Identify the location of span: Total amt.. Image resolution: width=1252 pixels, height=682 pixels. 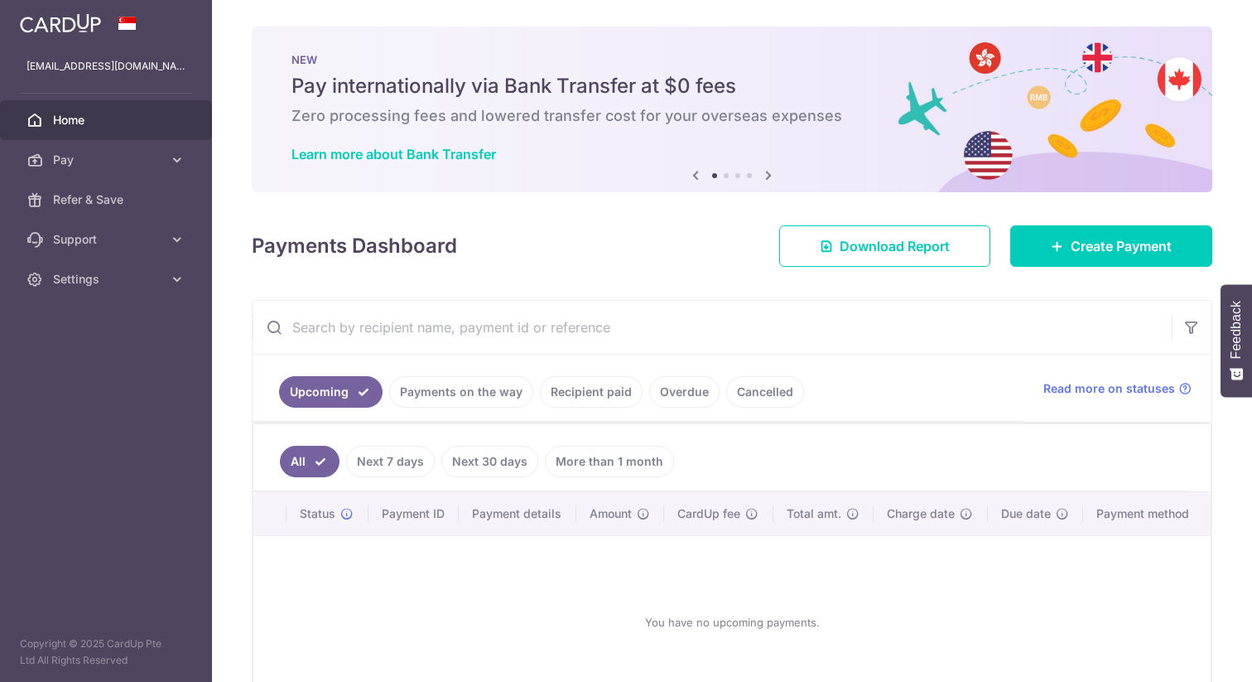
(814, 513).